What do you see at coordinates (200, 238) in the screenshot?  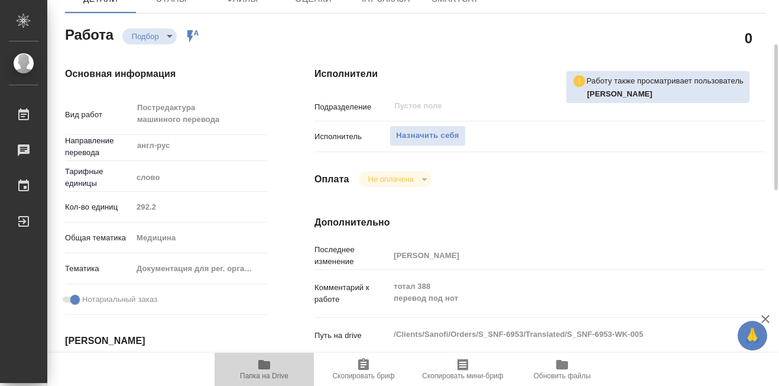 I see `div: Медицина` at bounding box center [200, 238].